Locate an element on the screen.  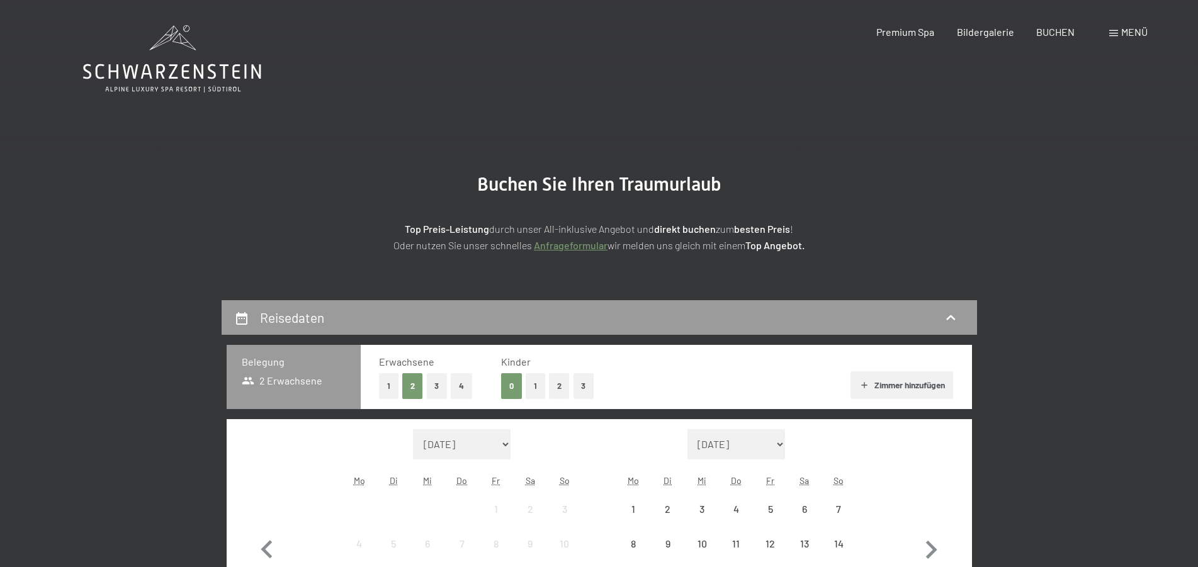
div: Sat Sep 13 2025 is located at coordinates (805, 544).